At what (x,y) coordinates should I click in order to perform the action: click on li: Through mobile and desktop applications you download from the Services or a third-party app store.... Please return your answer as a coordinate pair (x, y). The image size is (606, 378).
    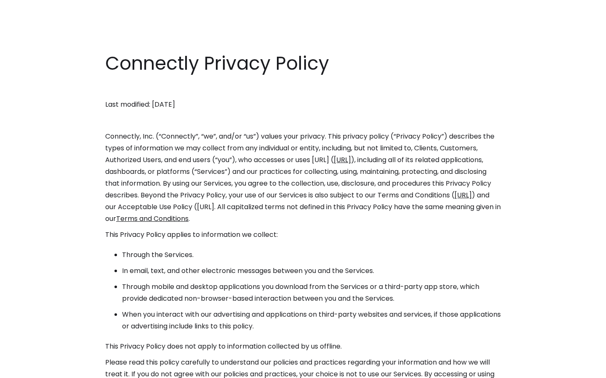
    Looking at the image, I should click on (311, 293).